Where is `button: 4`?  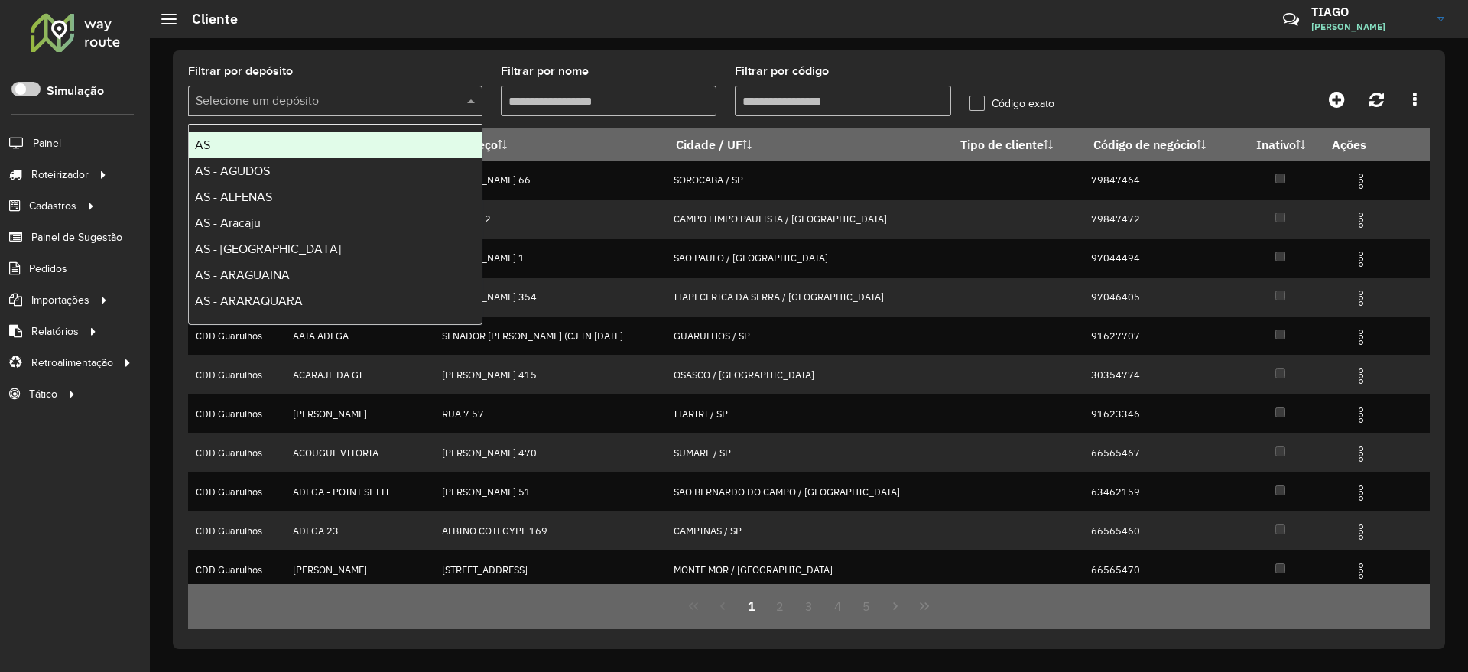
button: 4 is located at coordinates (838, 606).